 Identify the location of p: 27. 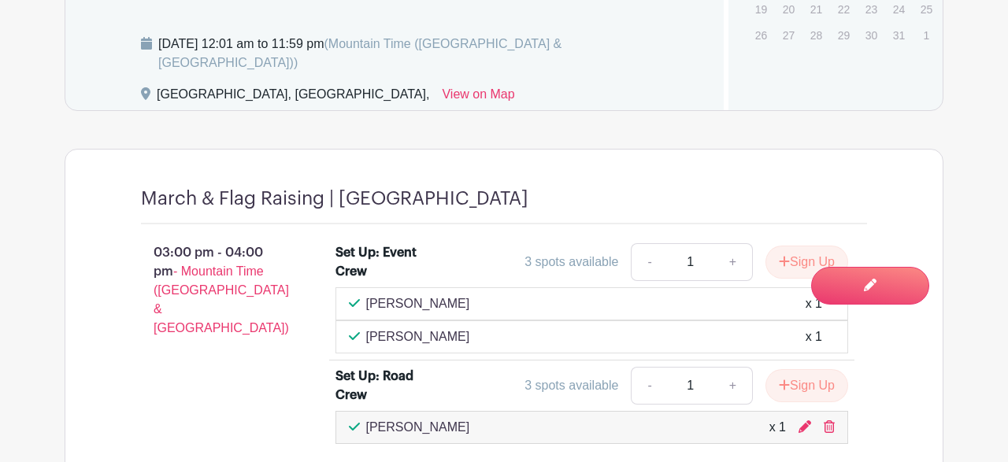
(788, 35).